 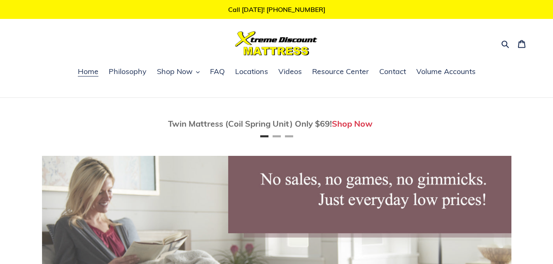 I want to click on span: Videos, so click(x=290, y=72).